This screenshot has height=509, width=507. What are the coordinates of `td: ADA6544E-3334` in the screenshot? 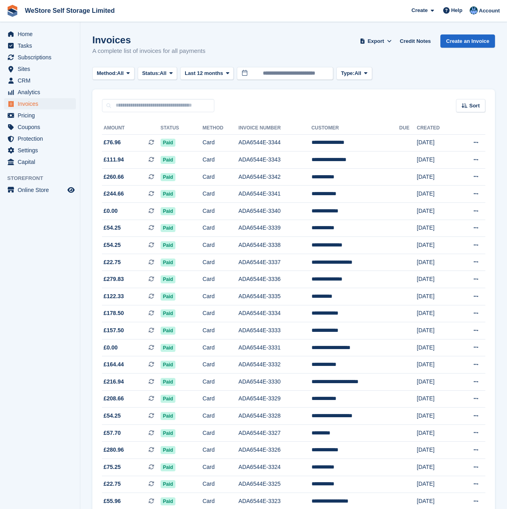 It's located at (275, 314).